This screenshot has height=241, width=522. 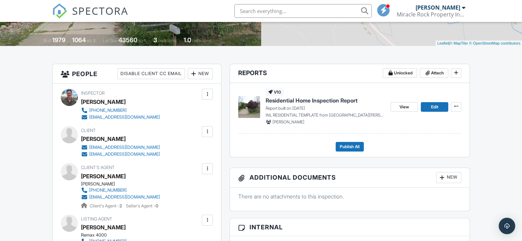 I want to click on a: © OpenStreetMap contributors, so click(x=495, y=43).